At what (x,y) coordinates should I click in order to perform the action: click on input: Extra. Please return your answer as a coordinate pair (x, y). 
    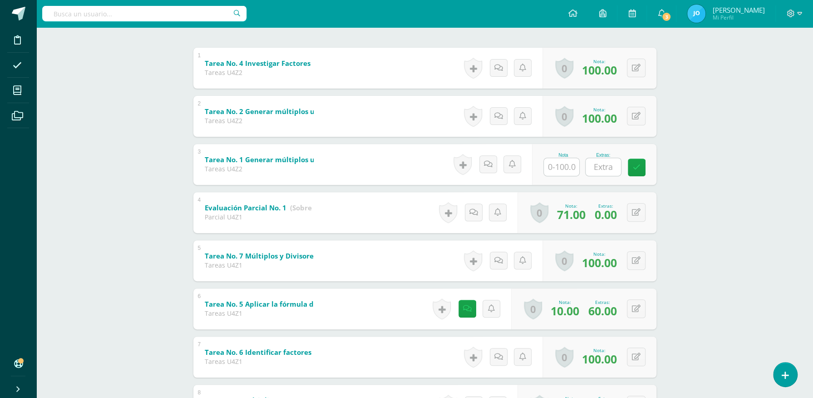
    Looking at the image, I should click on (603, 167).